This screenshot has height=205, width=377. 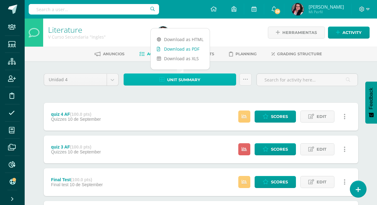 What do you see at coordinates (180, 49) in the screenshot?
I see `a: Download as PDF` at bounding box center [180, 49].